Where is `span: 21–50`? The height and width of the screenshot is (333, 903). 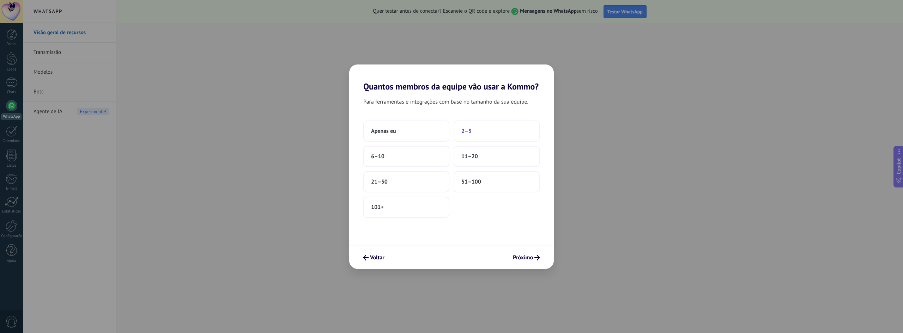
span: 21–50 is located at coordinates (379, 182).